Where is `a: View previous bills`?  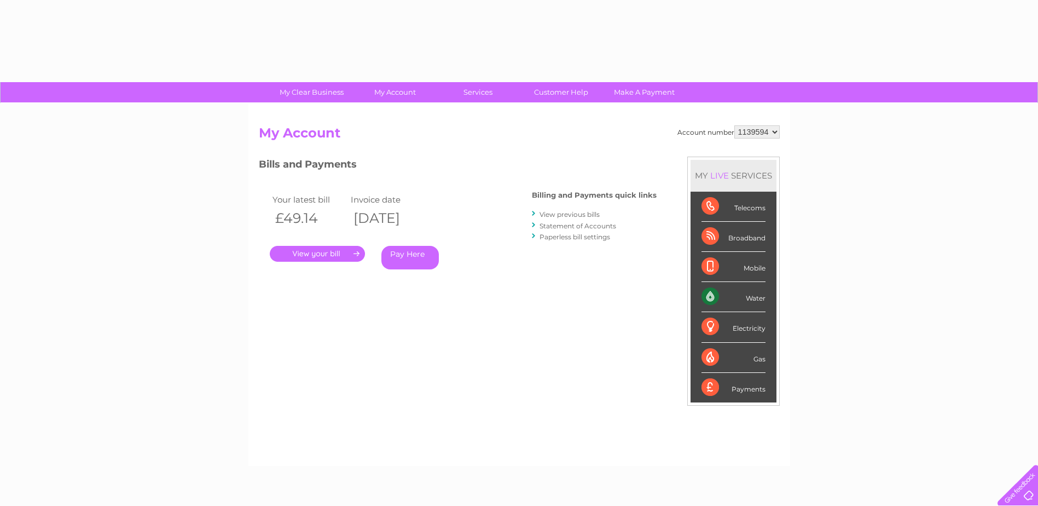 a: View previous bills is located at coordinates (570, 214).